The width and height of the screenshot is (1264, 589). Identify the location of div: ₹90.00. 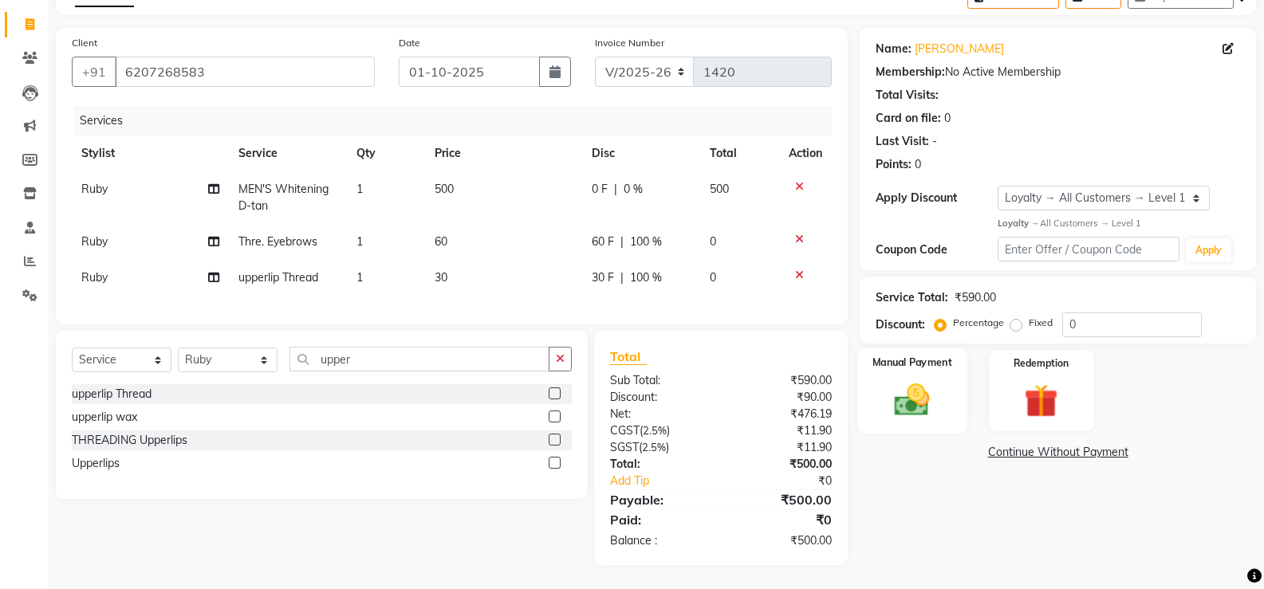
(782, 397).